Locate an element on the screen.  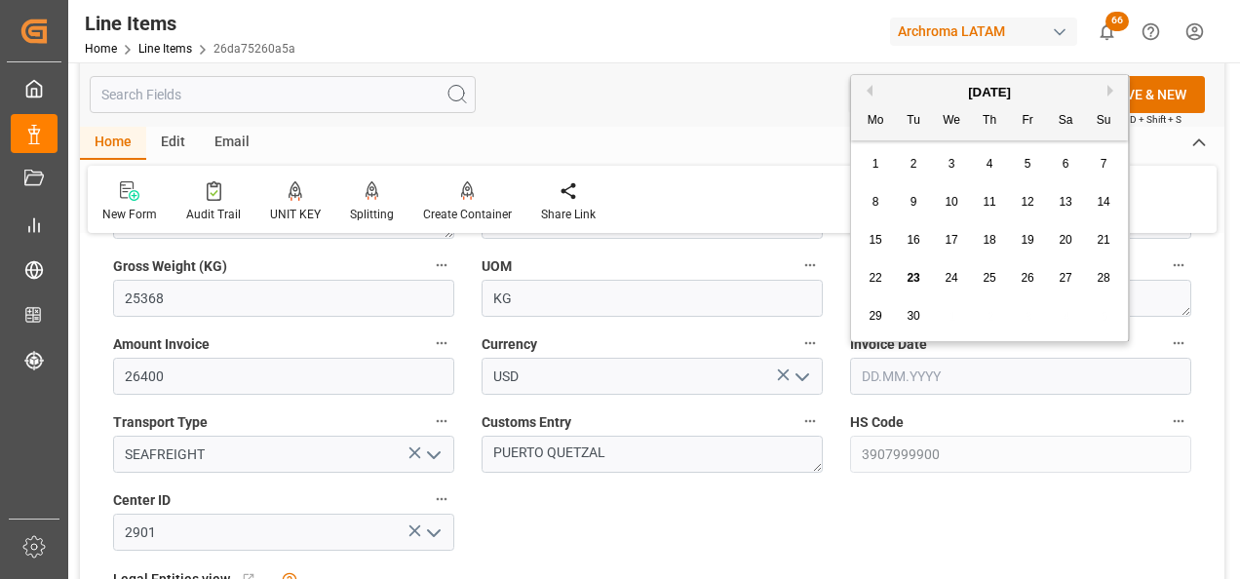
button: UOM is located at coordinates (810, 265).